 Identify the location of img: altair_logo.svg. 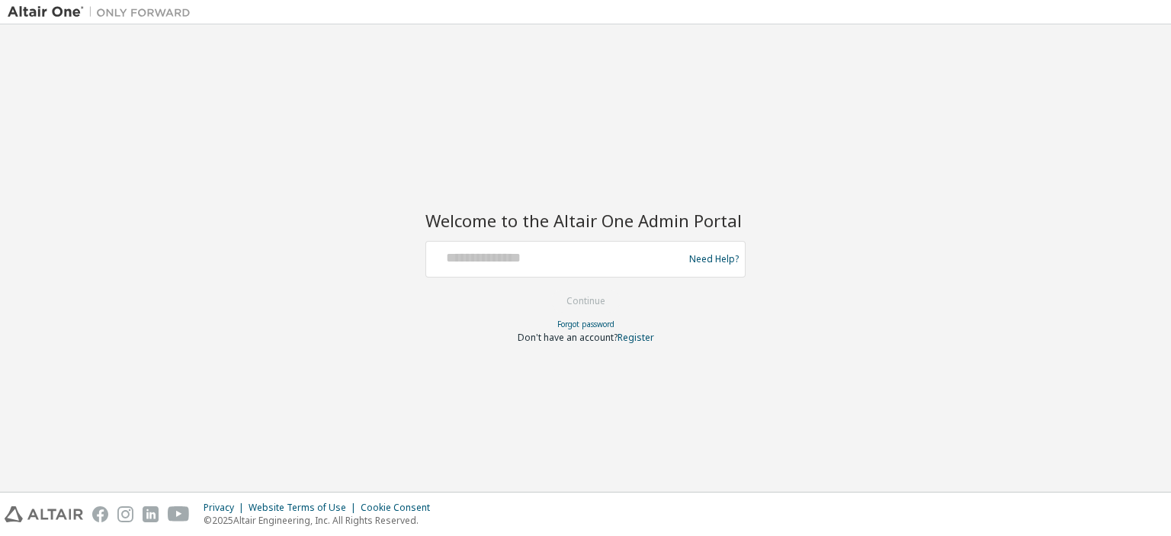
(43, 514).